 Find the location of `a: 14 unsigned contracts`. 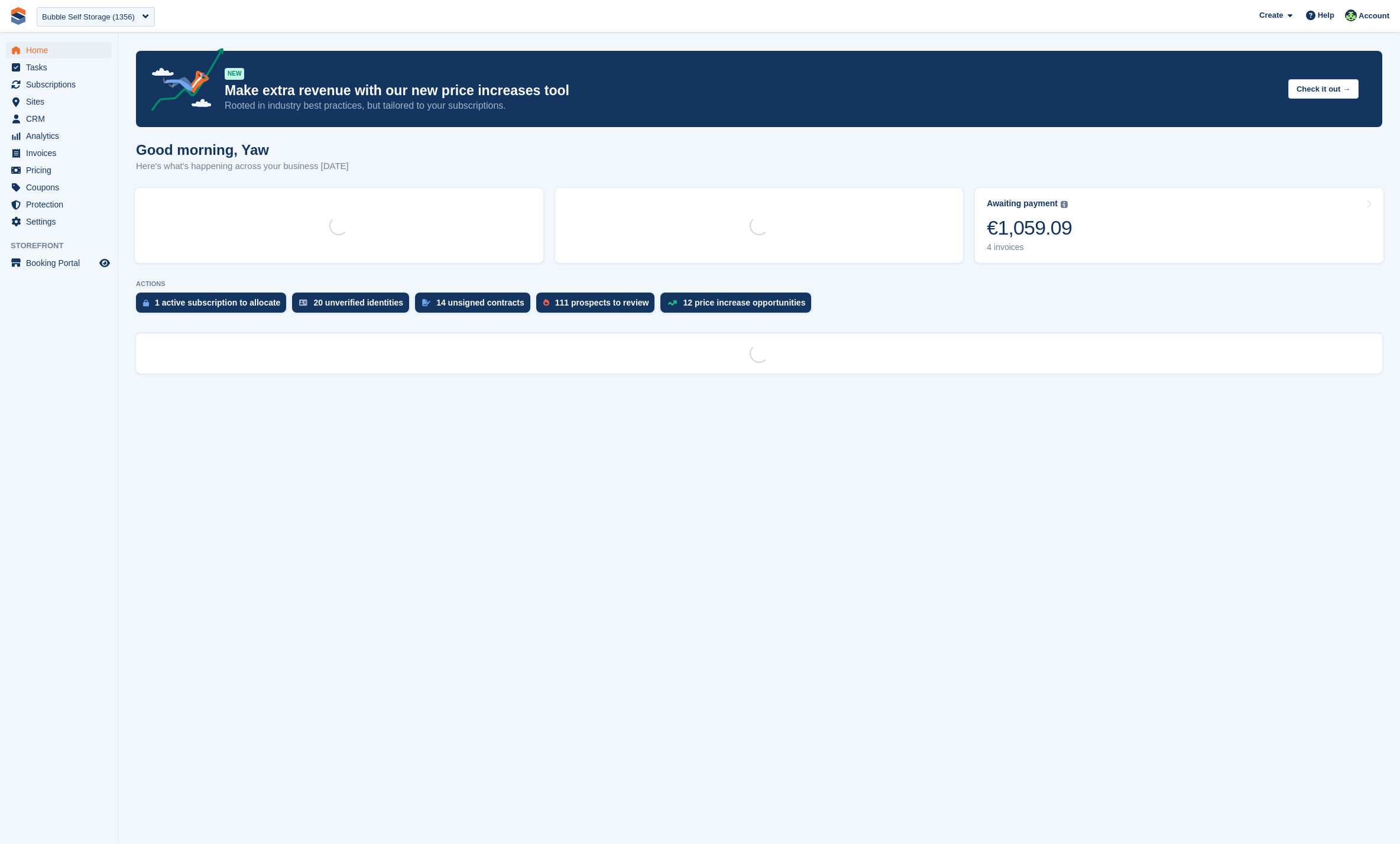

a: 14 unsigned contracts is located at coordinates (475, 306).